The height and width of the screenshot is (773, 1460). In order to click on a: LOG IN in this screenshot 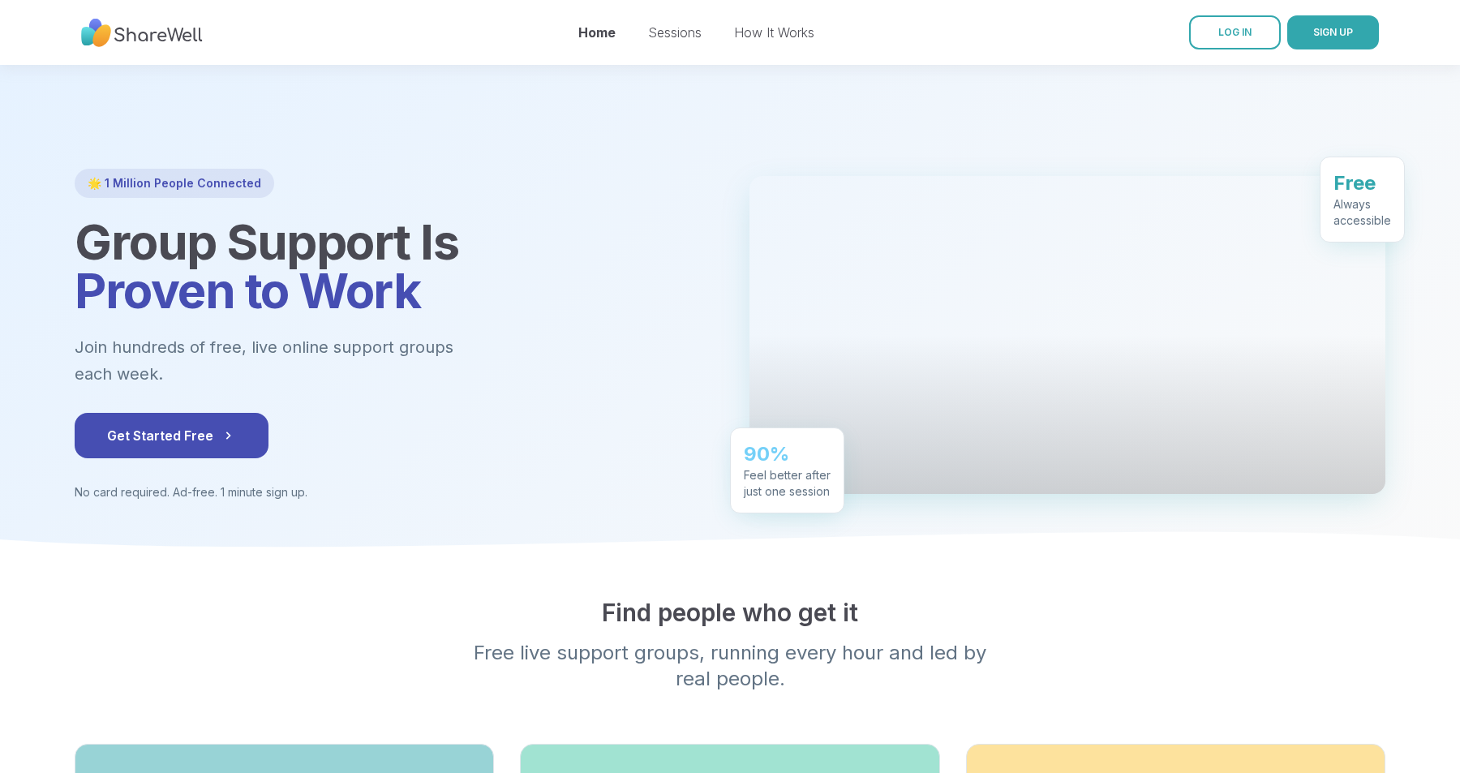, I will do `click(1235, 32)`.